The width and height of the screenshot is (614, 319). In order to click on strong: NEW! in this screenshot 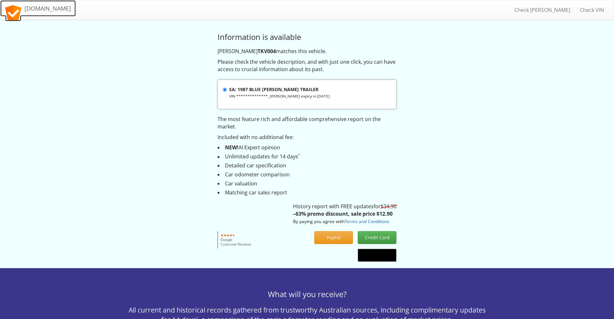, I will do `click(232, 148)`.